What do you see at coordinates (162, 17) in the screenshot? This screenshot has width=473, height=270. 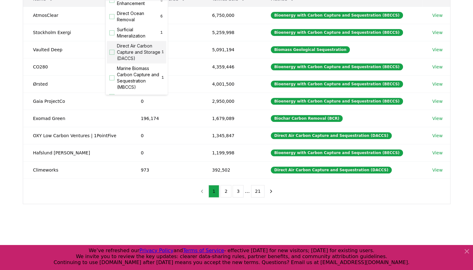 I see `span: 6` at bounding box center [162, 17].